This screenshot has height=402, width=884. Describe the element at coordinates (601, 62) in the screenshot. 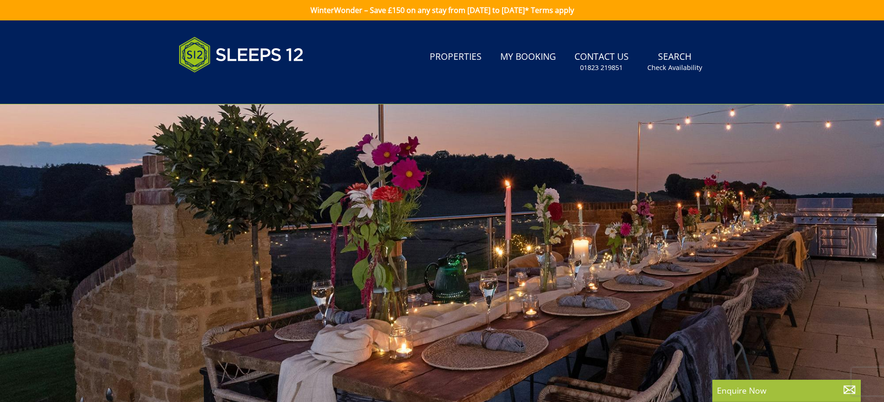

I see `a: Contact Us01823 219851` at that location.